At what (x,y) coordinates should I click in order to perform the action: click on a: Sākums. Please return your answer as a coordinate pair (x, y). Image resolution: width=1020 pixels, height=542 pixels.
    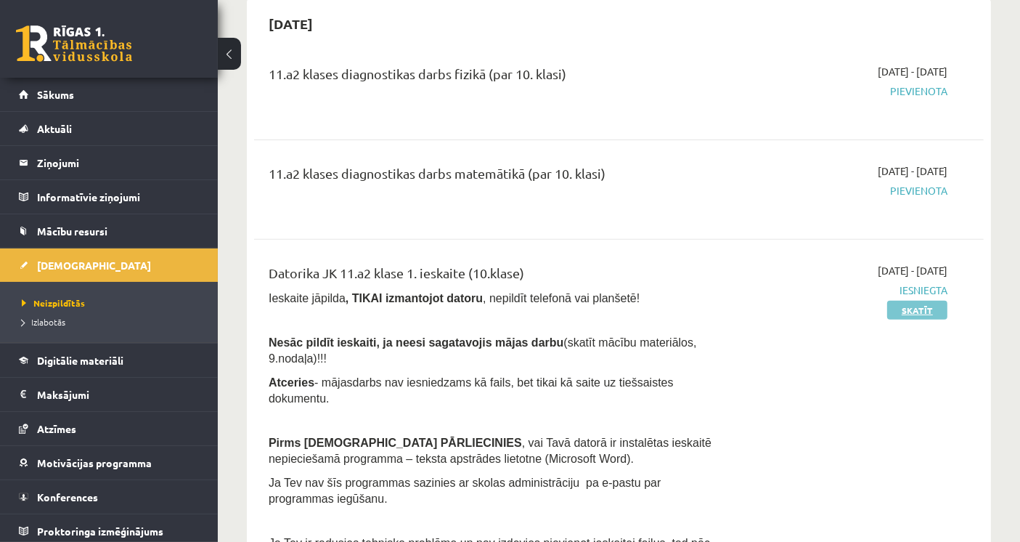
    Looking at the image, I should click on (109, 94).